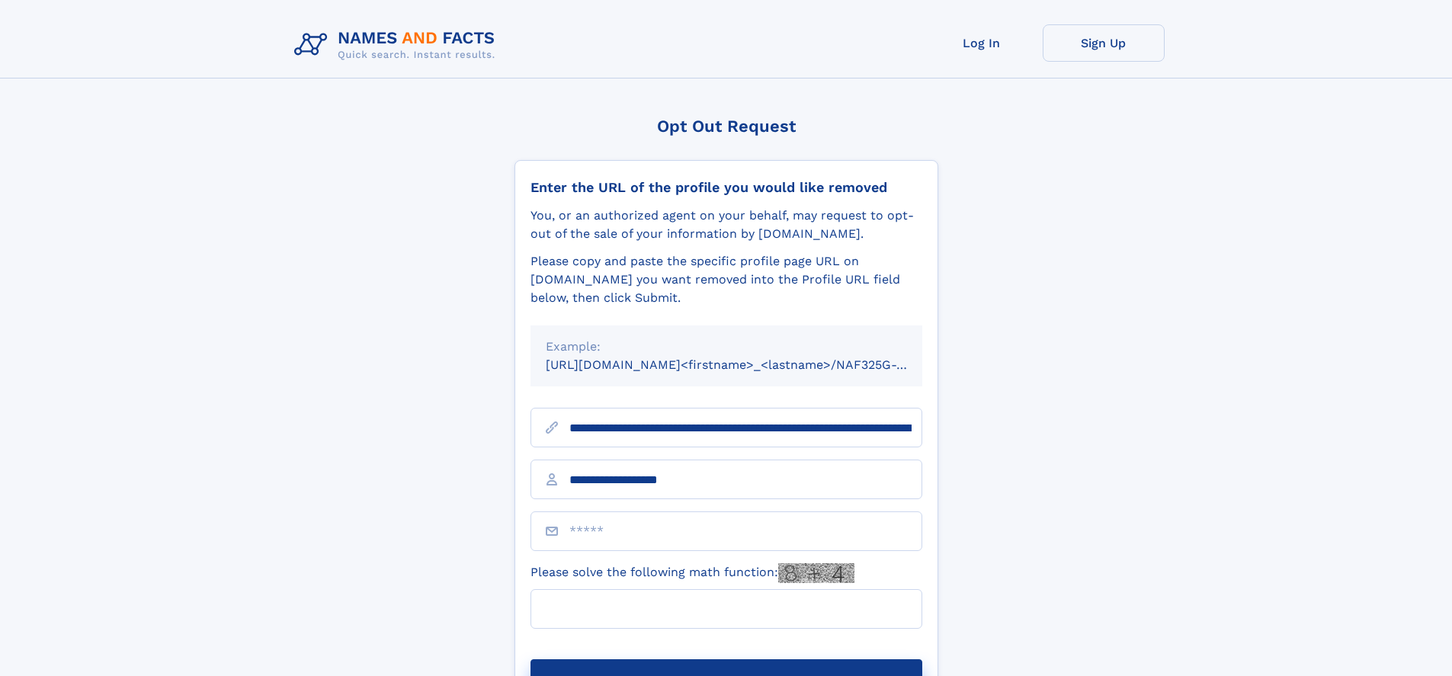  What do you see at coordinates (726, 347) in the screenshot?
I see `div: Example:` at bounding box center [726, 347].